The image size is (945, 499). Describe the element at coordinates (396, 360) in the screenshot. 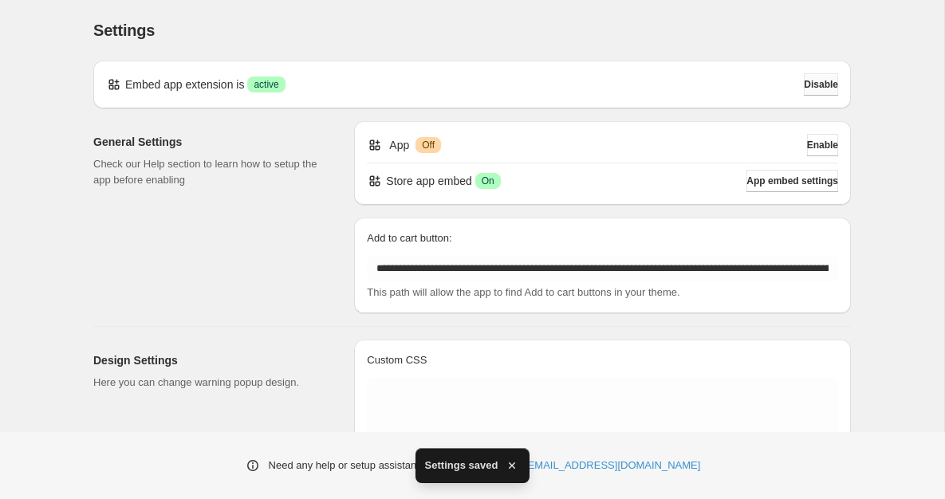

I see `span: Custom CSS` at that location.